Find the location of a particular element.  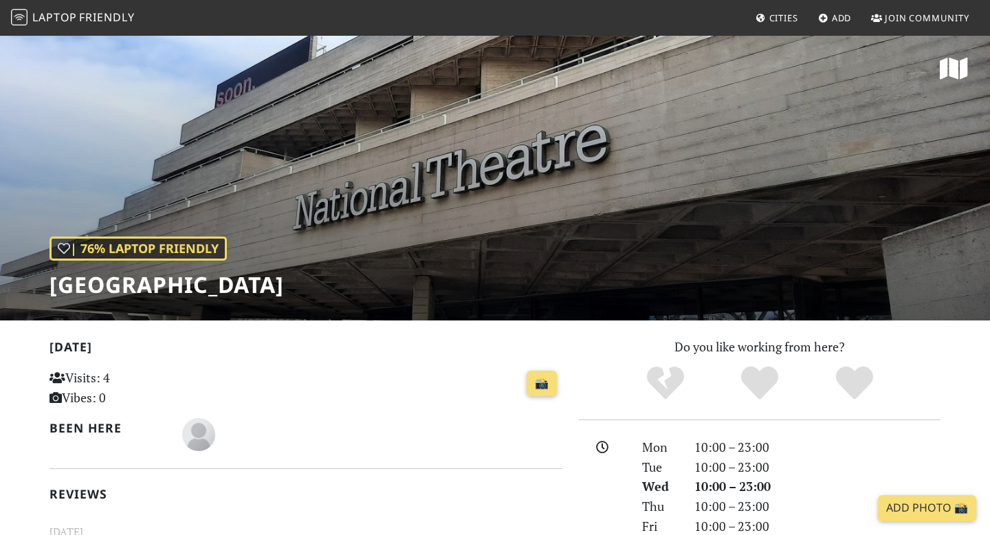

img: blank-535327c66bd565773addf3077783bbfce4b00ec00e9fd257753287c682c7fa38.png is located at coordinates (199, 434).